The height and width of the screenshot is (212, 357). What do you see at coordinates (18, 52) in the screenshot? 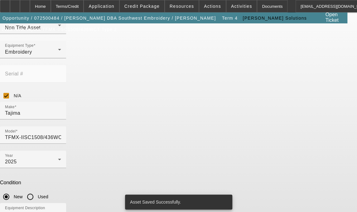
I see `span: Embroidery` at bounding box center [18, 52].